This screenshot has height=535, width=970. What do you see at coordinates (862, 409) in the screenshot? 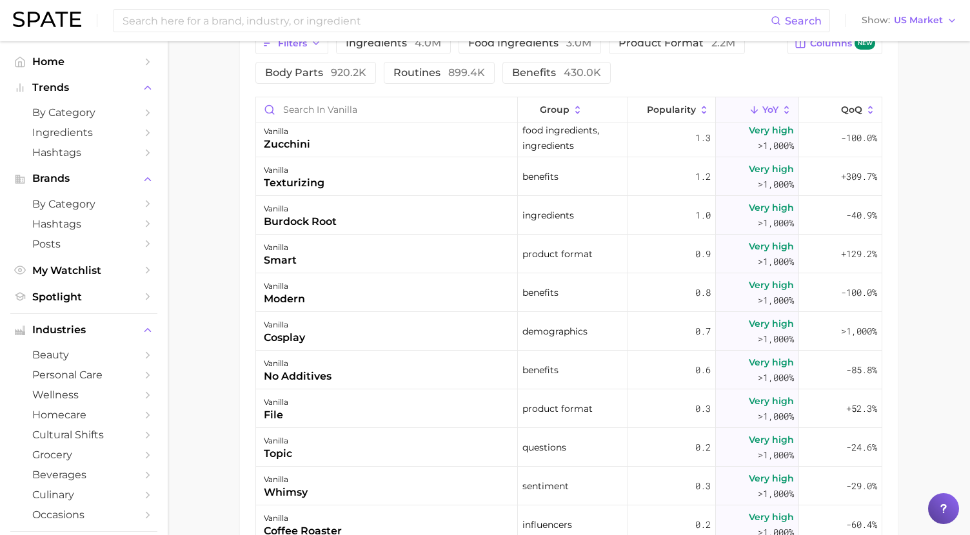
I see `span: +52.3%` at bounding box center [862, 409].